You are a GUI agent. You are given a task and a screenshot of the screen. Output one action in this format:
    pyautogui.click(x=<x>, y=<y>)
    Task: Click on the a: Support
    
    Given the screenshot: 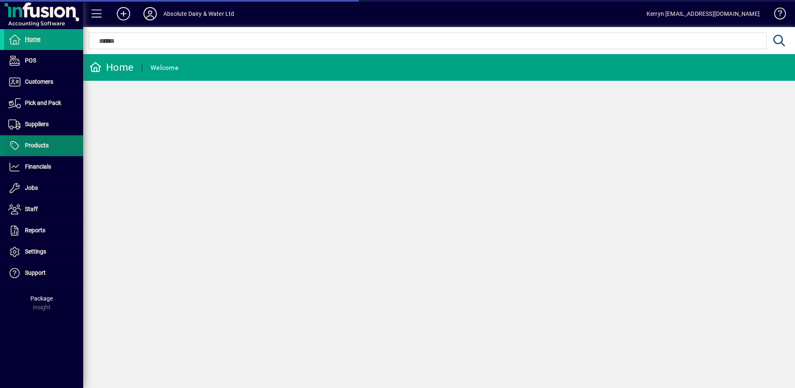 What is the action you would take?
    pyautogui.click(x=44, y=273)
    